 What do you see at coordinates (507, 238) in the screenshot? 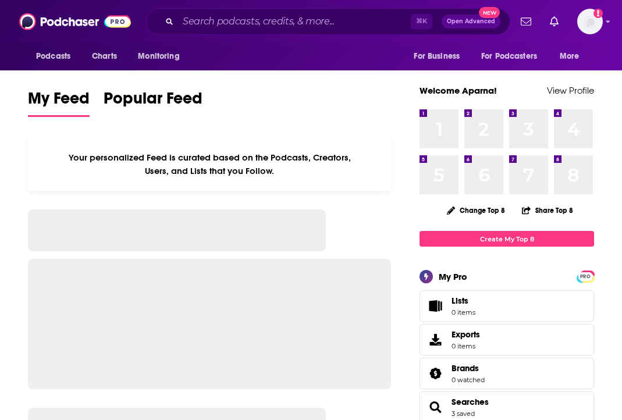
I see `a: Create My Top 8` at bounding box center [507, 238].